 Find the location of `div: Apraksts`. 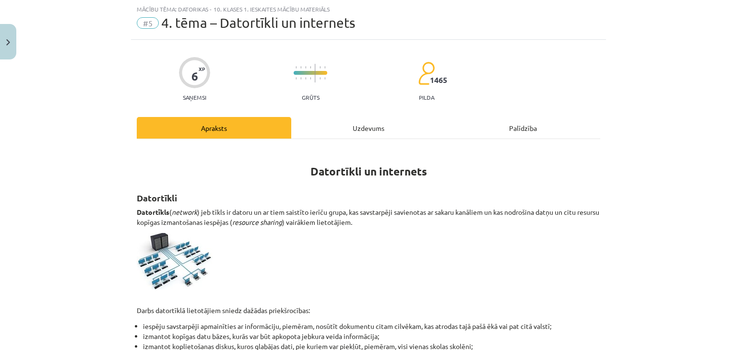

div: Apraksts is located at coordinates (214, 128).